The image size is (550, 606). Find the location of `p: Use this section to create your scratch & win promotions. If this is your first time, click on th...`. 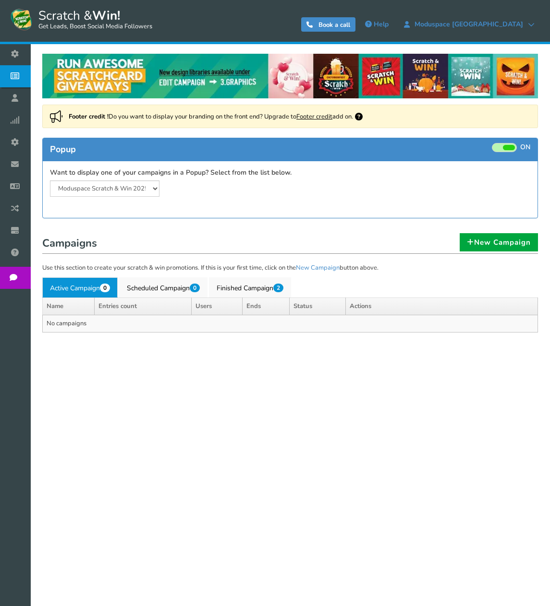

p: Use this section to create your scratch & win promotions. If this is your first time, click on th... is located at coordinates (290, 268).